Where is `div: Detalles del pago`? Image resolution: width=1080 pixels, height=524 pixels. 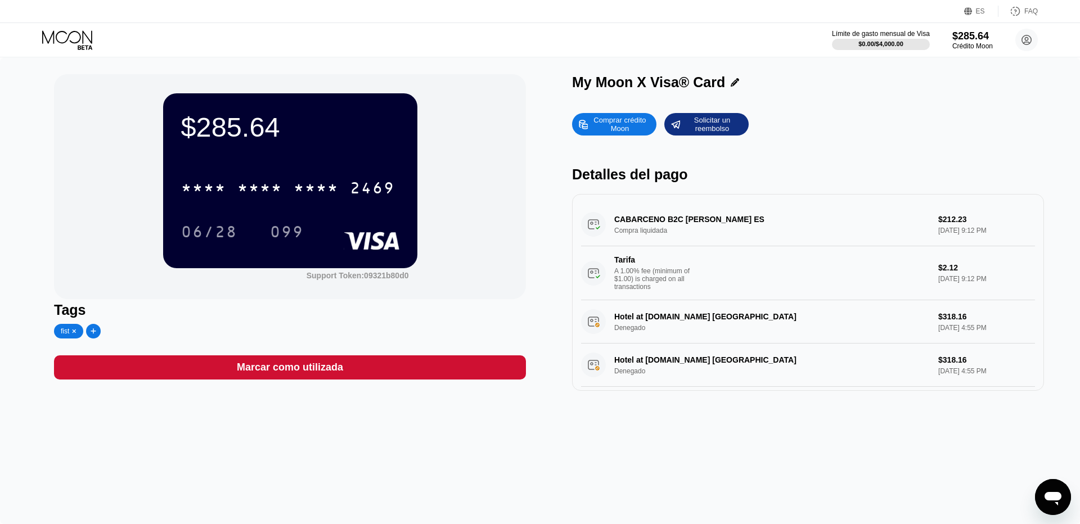
div: Detalles del pago is located at coordinates (808, 174).